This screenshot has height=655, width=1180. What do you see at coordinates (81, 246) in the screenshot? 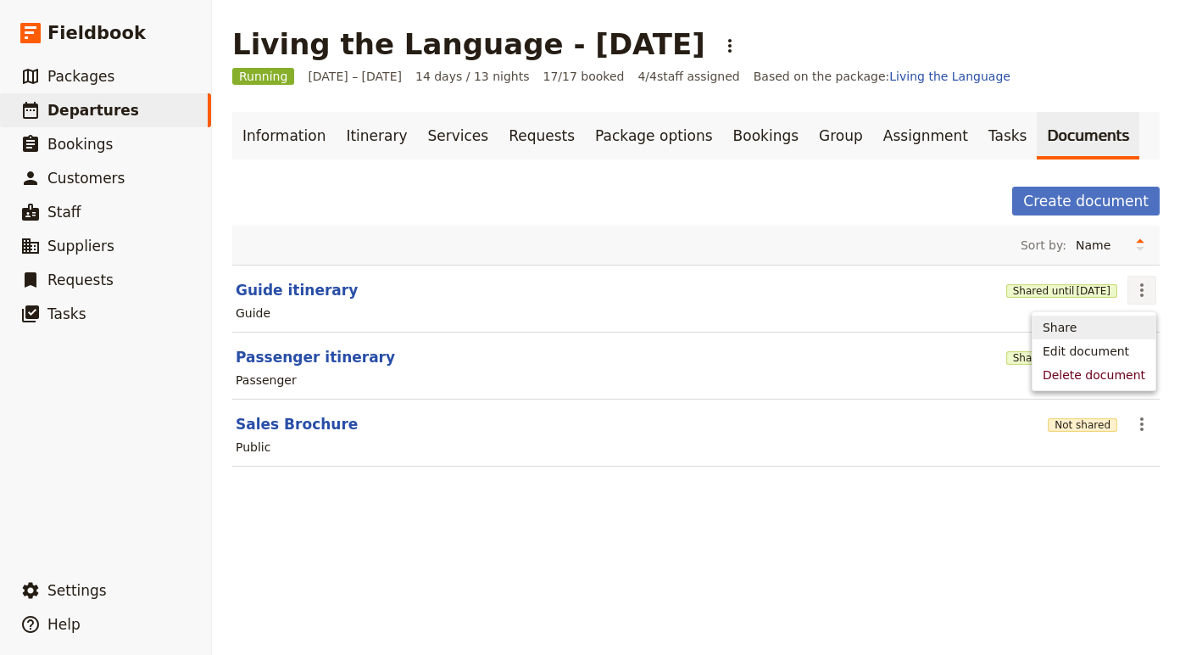
I see `span: Suppliers` at bounding box center [81, 246].